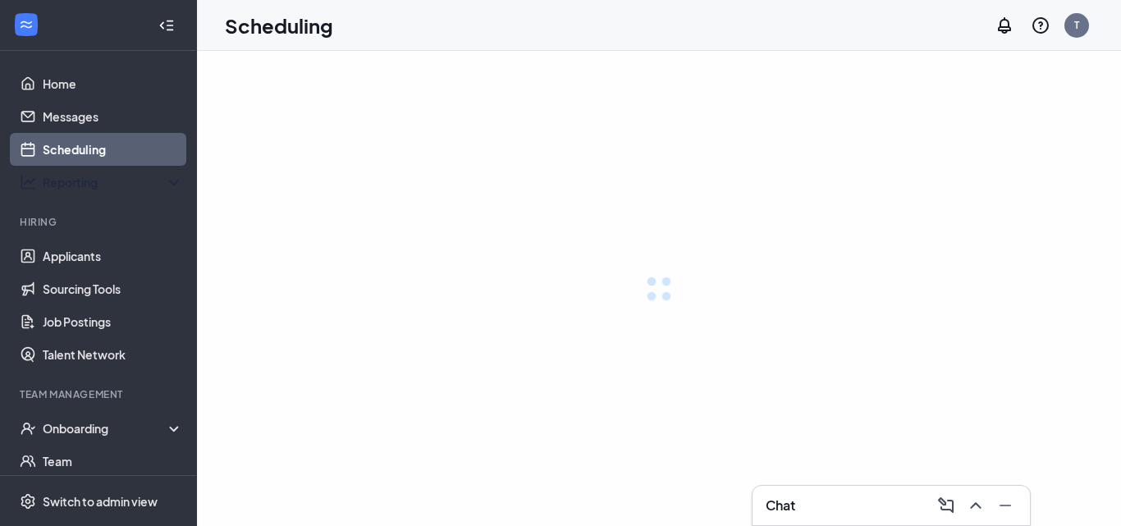  Describe the element at coordinates (28, 501) in the screenshot. I see `svg: Settings` at that location.